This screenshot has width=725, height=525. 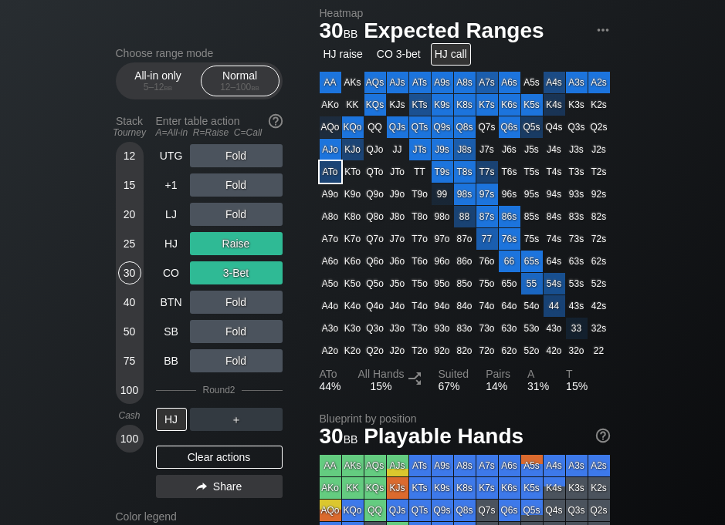 What do you see at coordinates (353, 83) in the screenshot?
I see `div: AKs` at bounding box center [353, 83].